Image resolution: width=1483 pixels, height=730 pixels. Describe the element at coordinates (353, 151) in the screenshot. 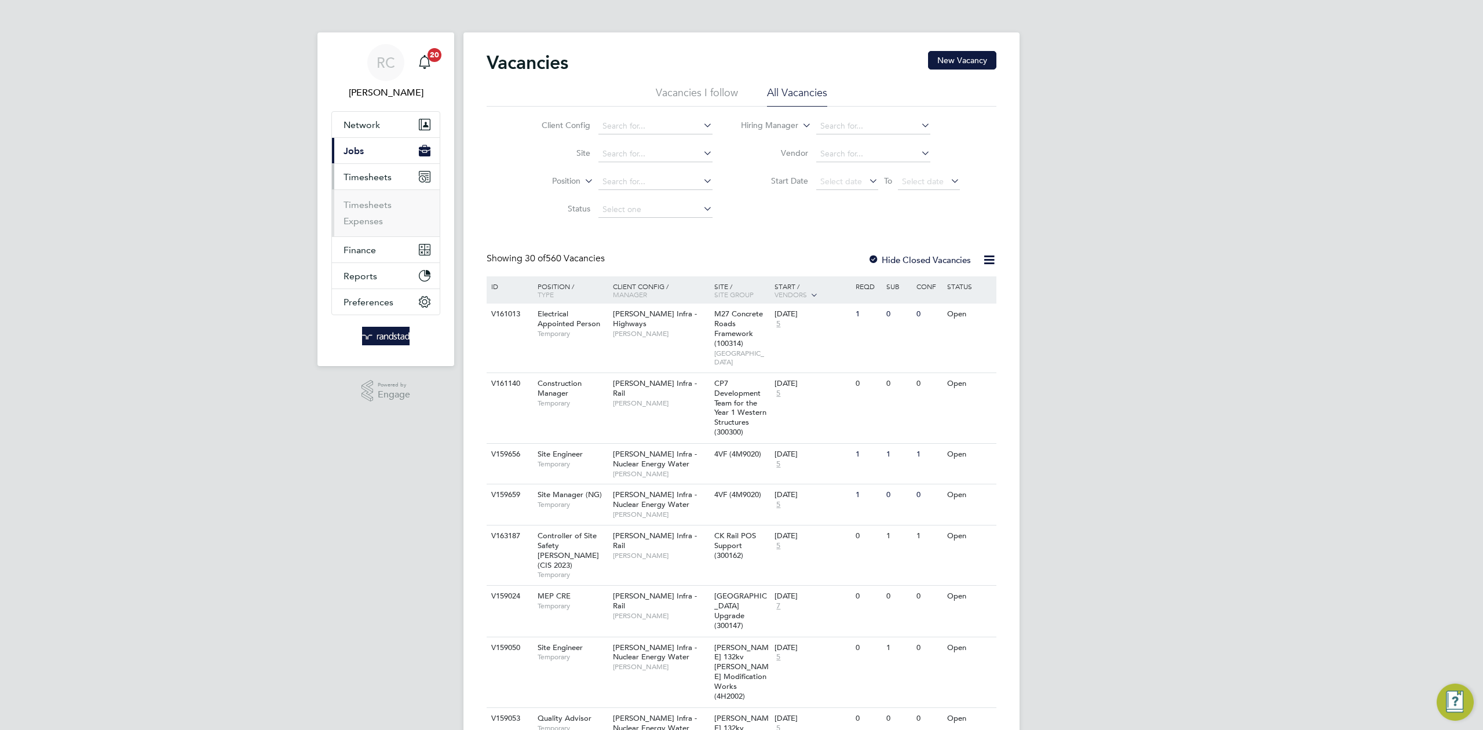

I see `span: Jobs` at that location.